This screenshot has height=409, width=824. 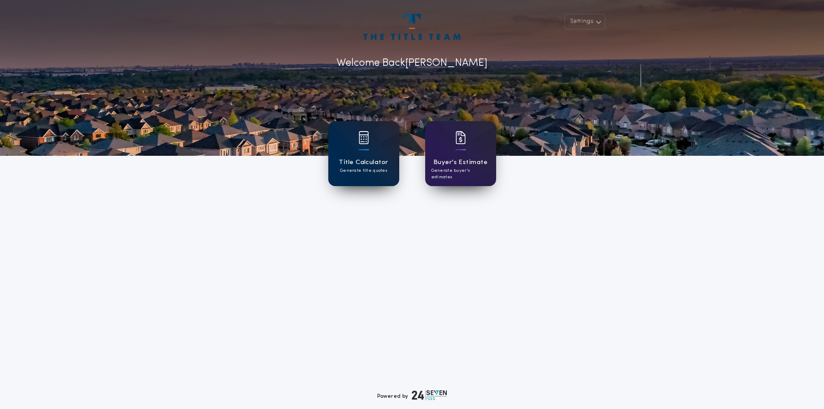 What do you see at coordinates (363, 162) in the screenshot?
I see `h1: Title Calculator` at bounding box center [363, 162].